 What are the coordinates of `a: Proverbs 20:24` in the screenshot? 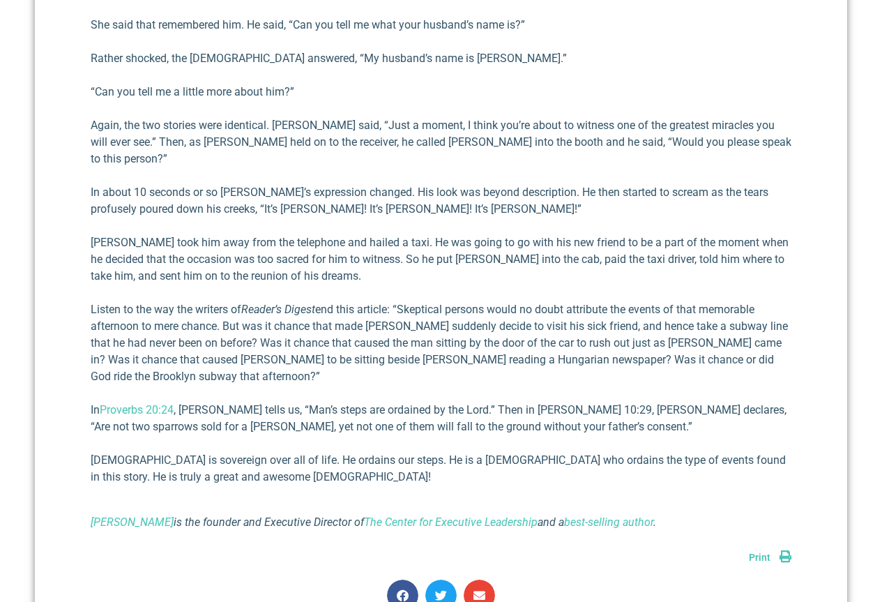 It's located at (137, 409).